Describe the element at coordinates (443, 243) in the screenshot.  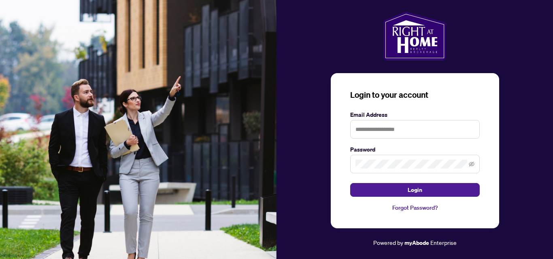
I see `span: Enterprise` at that location.